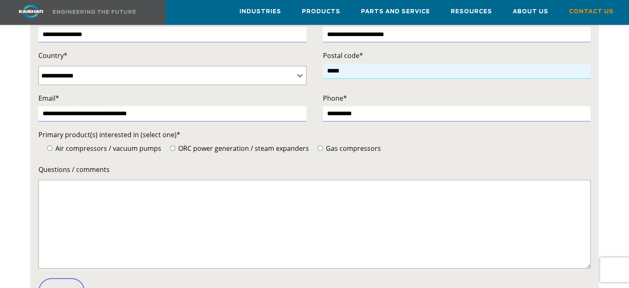  I want to click on label: Postal code*, so click(457, 55).